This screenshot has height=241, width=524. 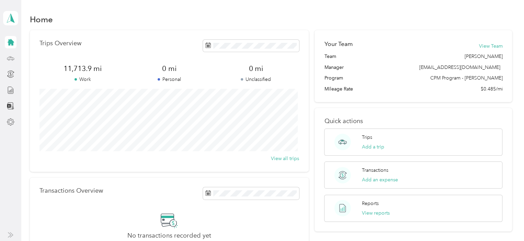 I want to click on p: Unclassified, so click(x=256, y=79).